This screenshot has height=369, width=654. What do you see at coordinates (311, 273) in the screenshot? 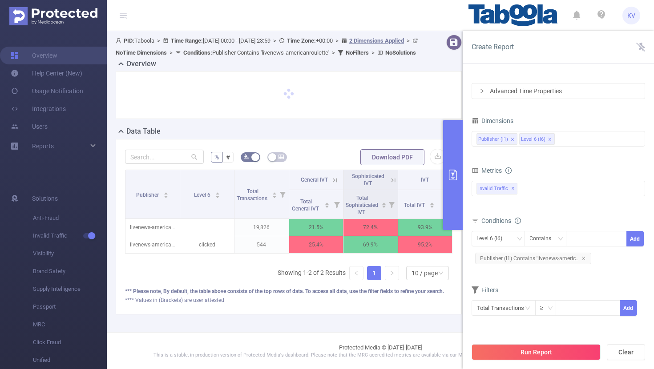
I see `li: Showing 1-2 of 2 Results` at bounding box center [311, 273].